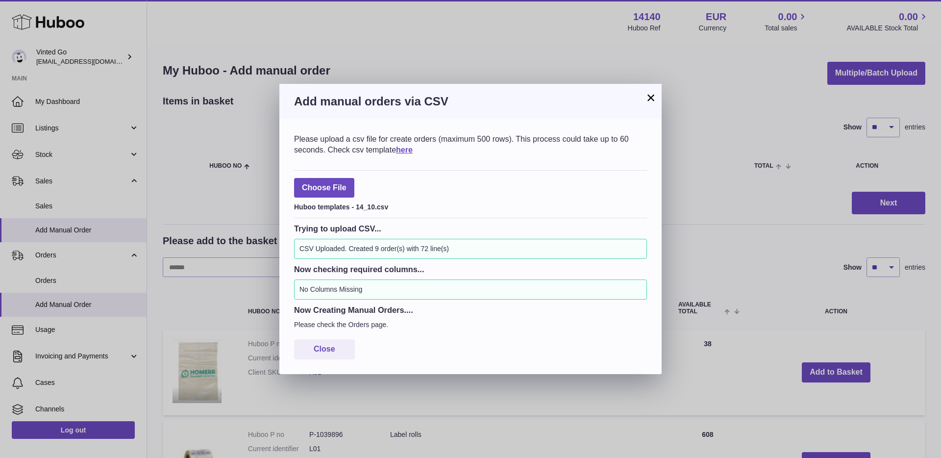 This screenshot has height=458, width=941. I want to click on div: Huboo templates - 14_10.csv, so click(470, 206).